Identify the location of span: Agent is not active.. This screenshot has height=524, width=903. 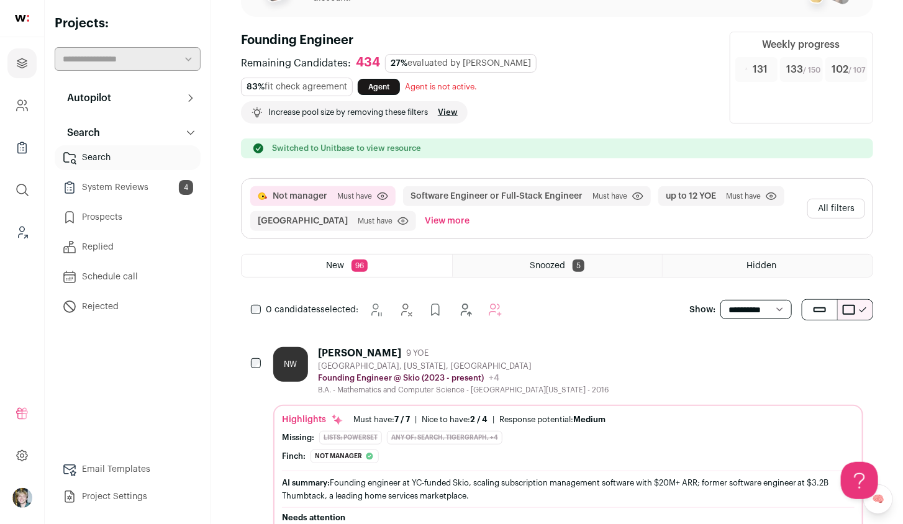
(441, 86).